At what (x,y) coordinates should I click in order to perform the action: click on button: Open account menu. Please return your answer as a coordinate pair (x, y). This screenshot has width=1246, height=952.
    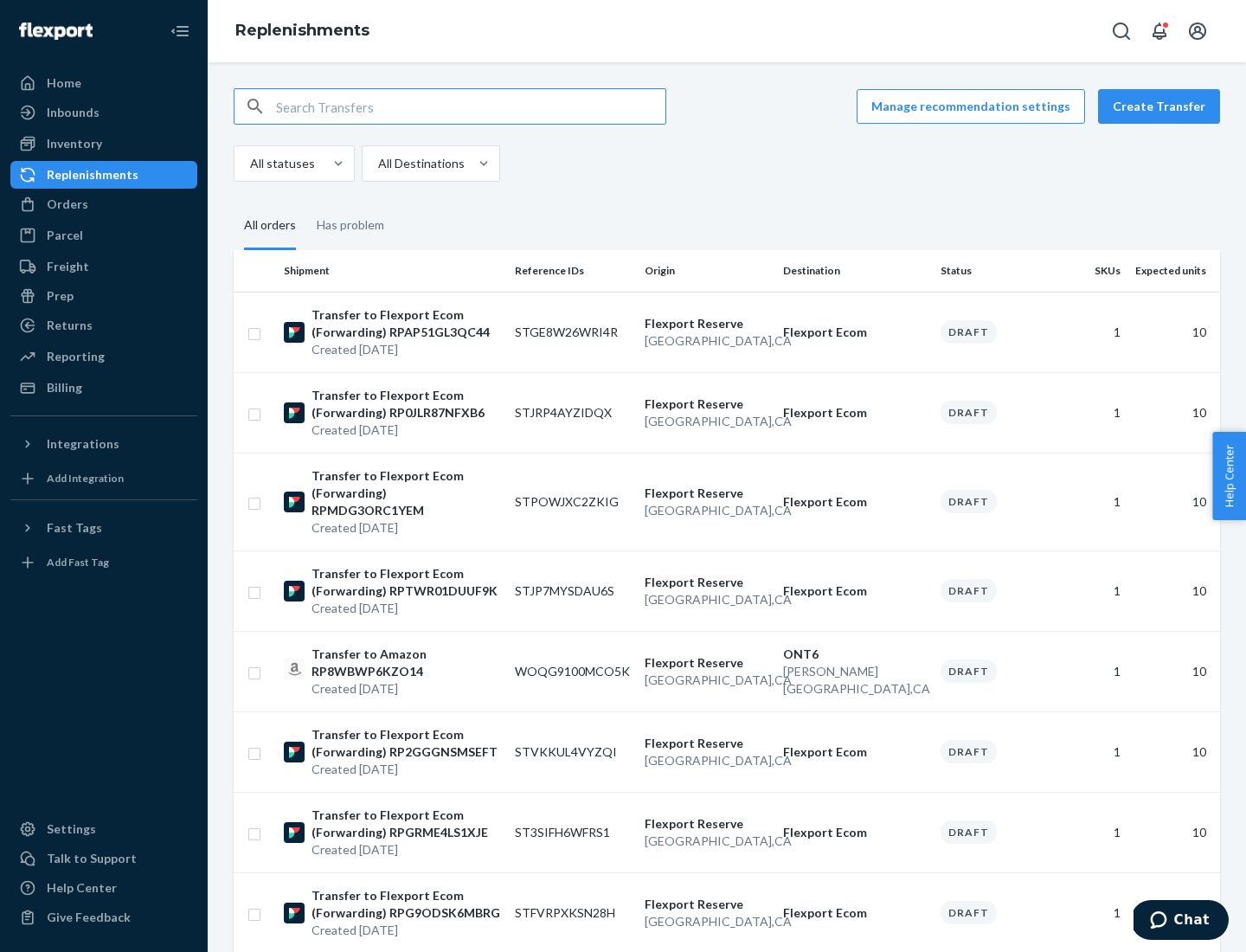
    Looking at the image, I should click on (1198, 31).